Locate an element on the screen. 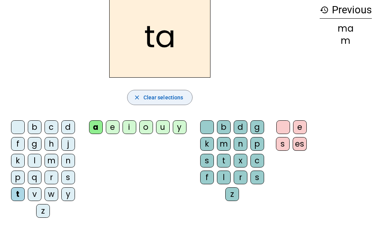 The image size is (384, 241). div: ma is located at coordinates (346, 29).